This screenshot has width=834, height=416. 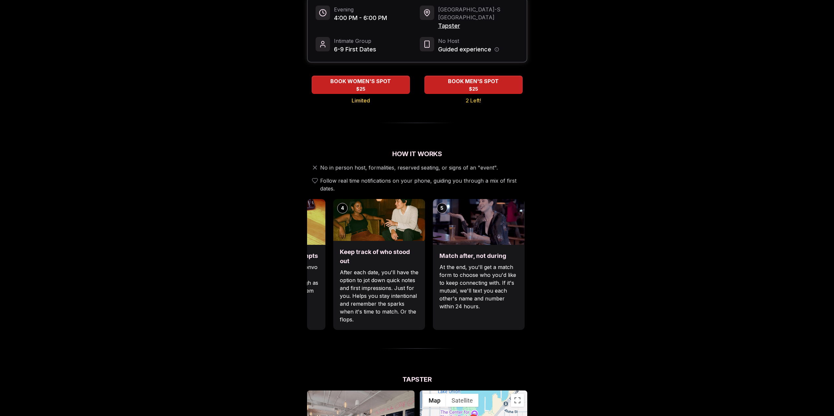 I want to click on span: Follow real time notifications on your phone, guiding you through a mix of first dates., so click(x=422, y=185).